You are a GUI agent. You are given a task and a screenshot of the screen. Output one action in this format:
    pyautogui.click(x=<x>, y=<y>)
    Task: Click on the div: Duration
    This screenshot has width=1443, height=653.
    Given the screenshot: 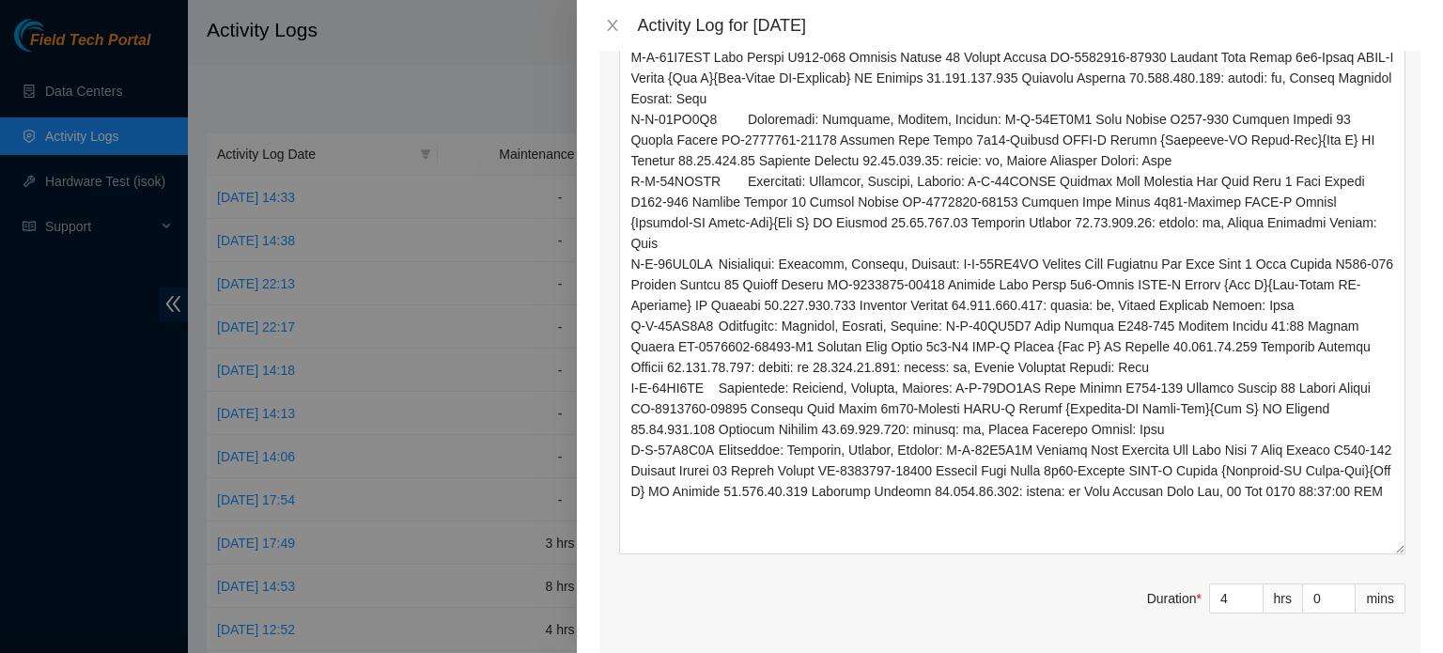 What is the action you would take?
    pyautogui.click(x=1175, y=599)
    